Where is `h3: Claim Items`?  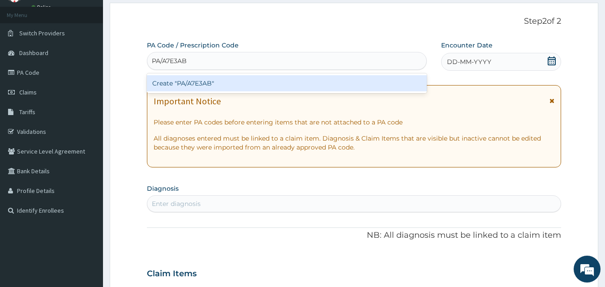 h3: Claim Items is located at coordinates (171, 274).